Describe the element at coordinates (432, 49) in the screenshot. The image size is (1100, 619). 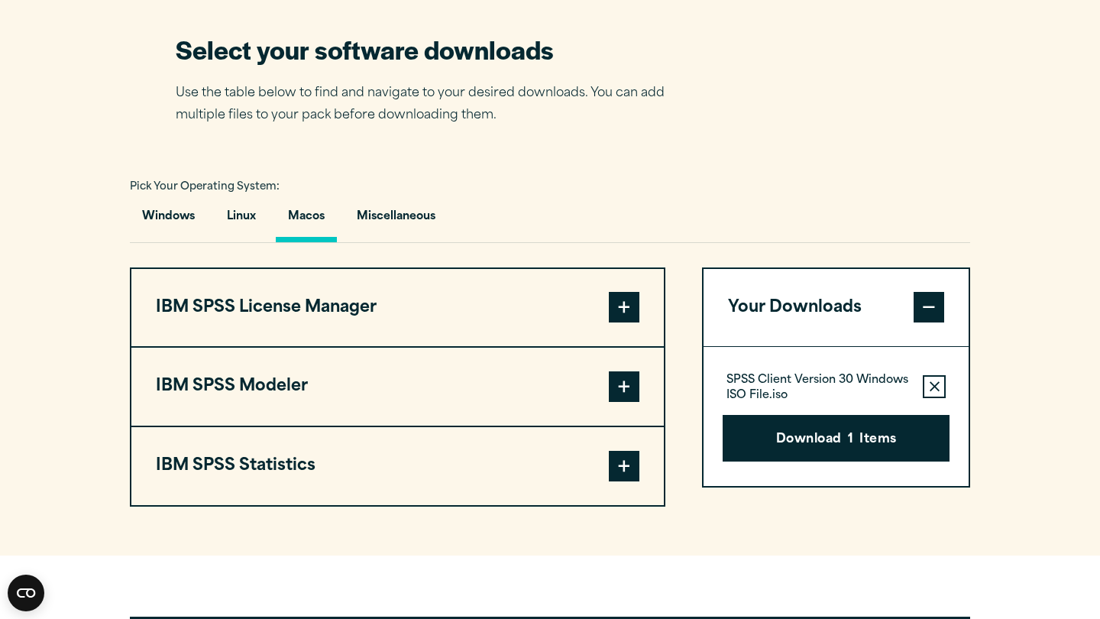
I see `h2: Select your software downloads` at that location.